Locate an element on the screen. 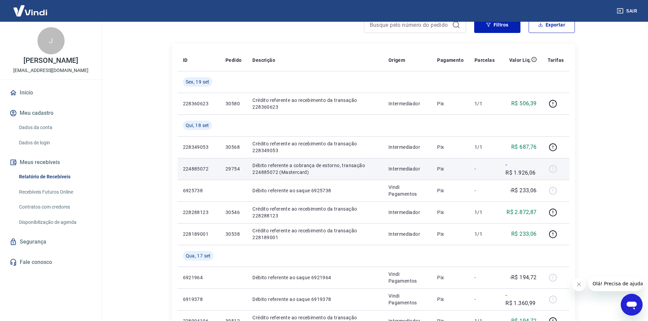 This screenshot has height=321, width=648. p: ID is located at coordinates (185, 60).